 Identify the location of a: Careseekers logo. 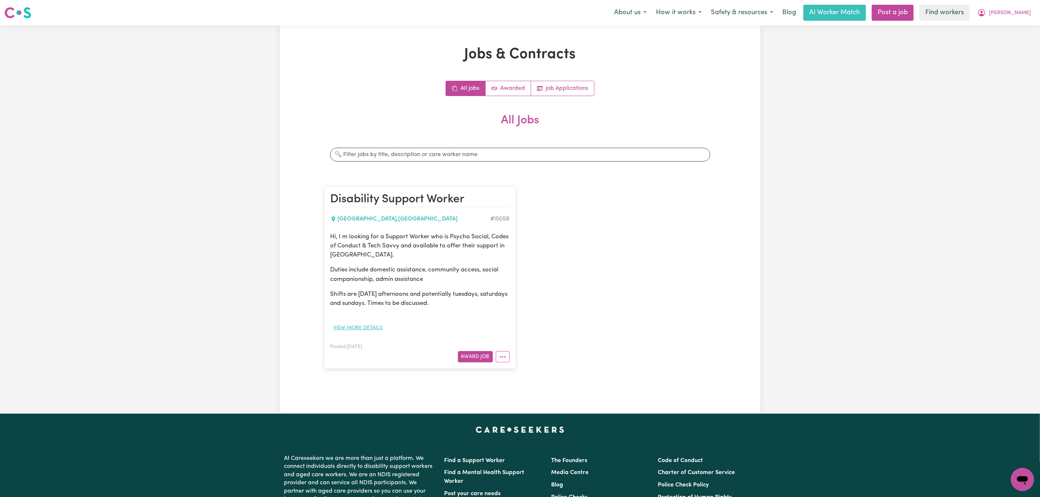
(18, 13).